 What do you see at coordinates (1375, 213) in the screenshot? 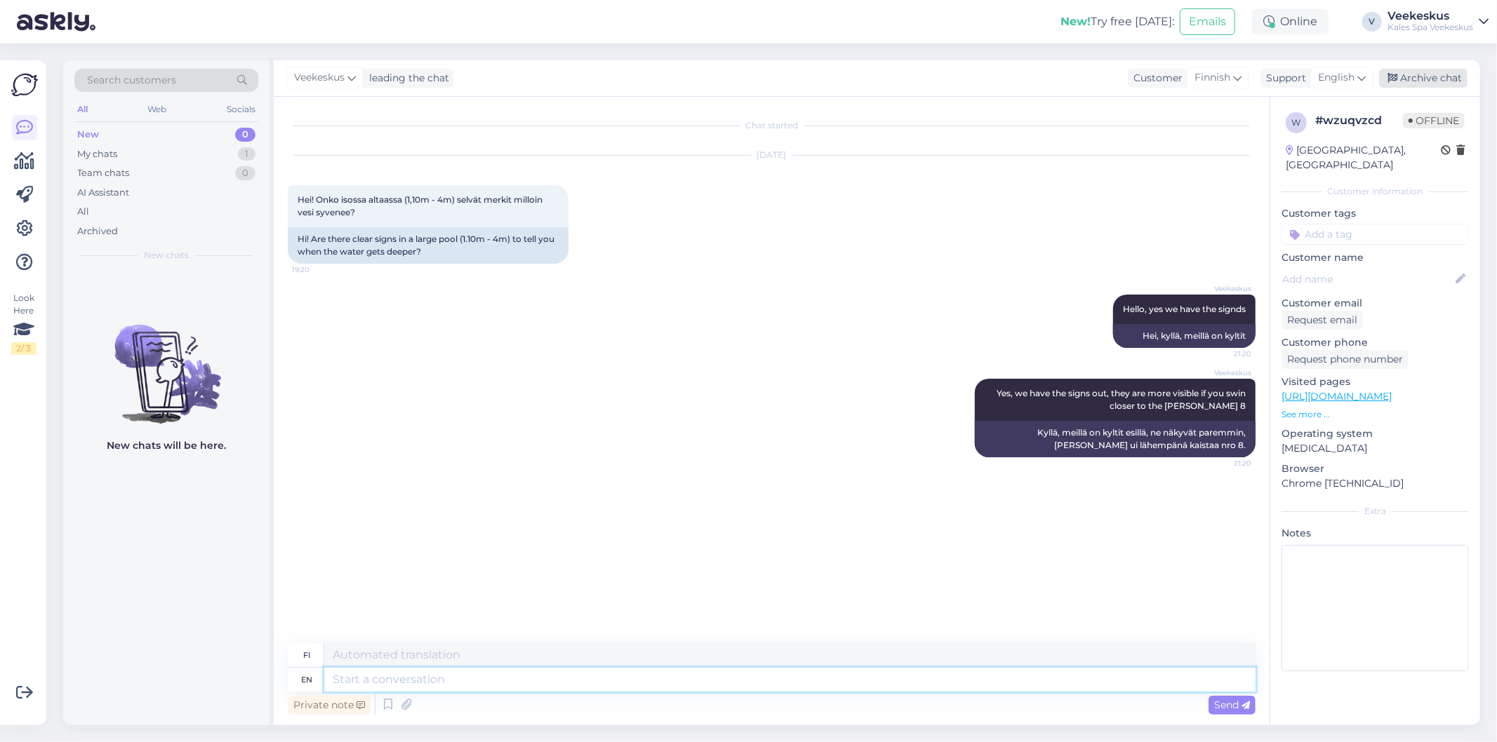
I see `p: Customer tags` at bounding box center [1375, 213].